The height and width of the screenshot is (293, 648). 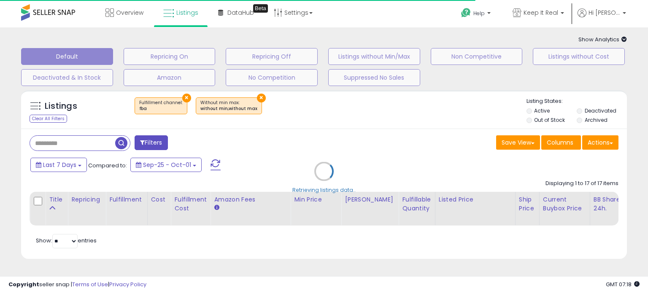 What do you see at coordinates (479, 13) in the screenshot?
I see `span: Help` at bounding box center [479, 13].